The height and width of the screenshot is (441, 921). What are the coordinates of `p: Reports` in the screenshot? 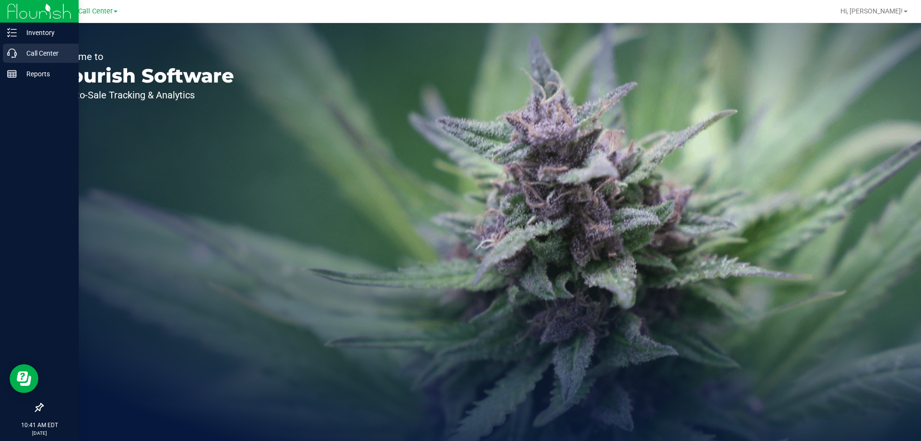 It's located at (46, 74).